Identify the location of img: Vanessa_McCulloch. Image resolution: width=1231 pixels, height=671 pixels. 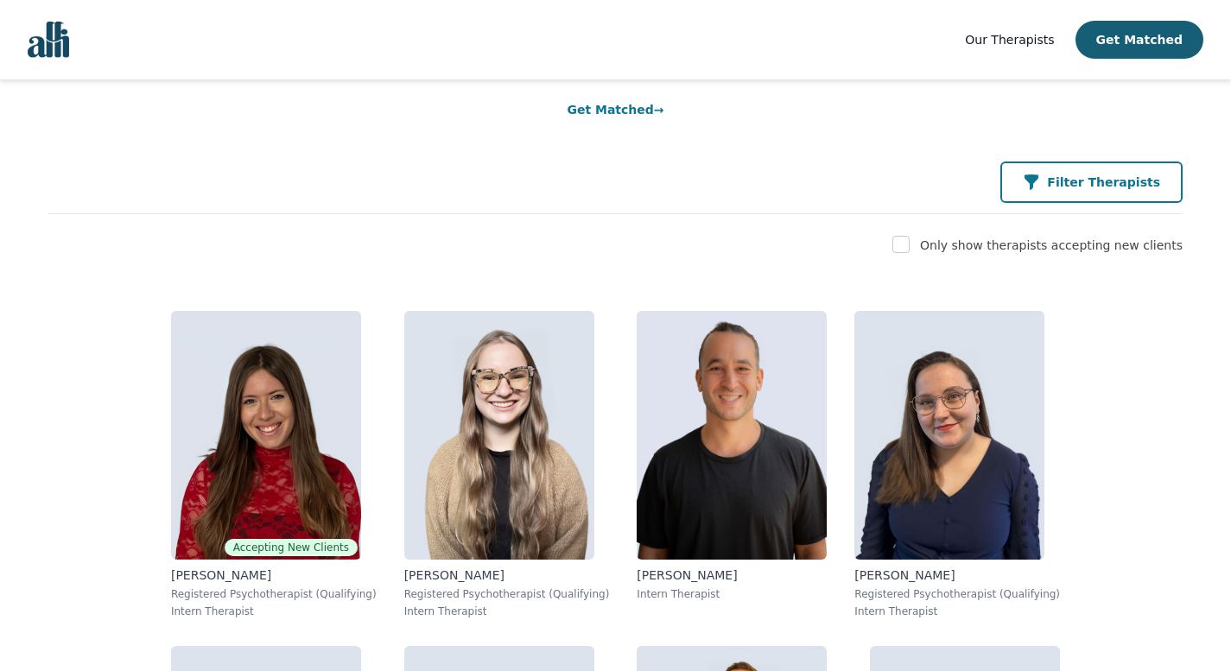
(950, 435).